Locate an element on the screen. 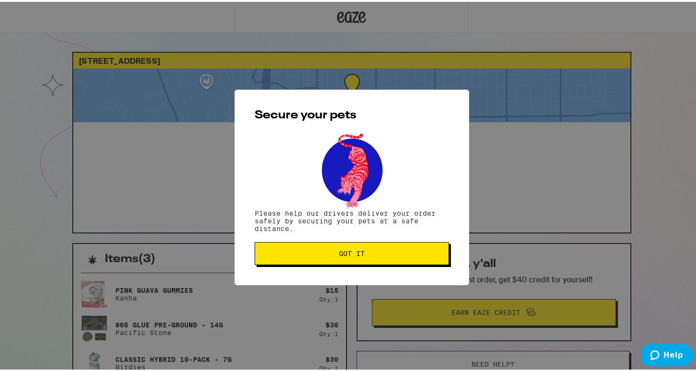 The width and height of the screenshot is (696, 371). p: Please help our drivers deliver your order safely by securing your pets at a safe distance. is located at coordinates (352, 219).